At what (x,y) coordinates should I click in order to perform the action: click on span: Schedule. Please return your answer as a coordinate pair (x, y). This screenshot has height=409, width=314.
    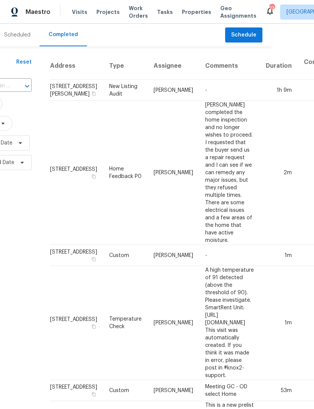
    Looking at the image, I should click on (243, 35).